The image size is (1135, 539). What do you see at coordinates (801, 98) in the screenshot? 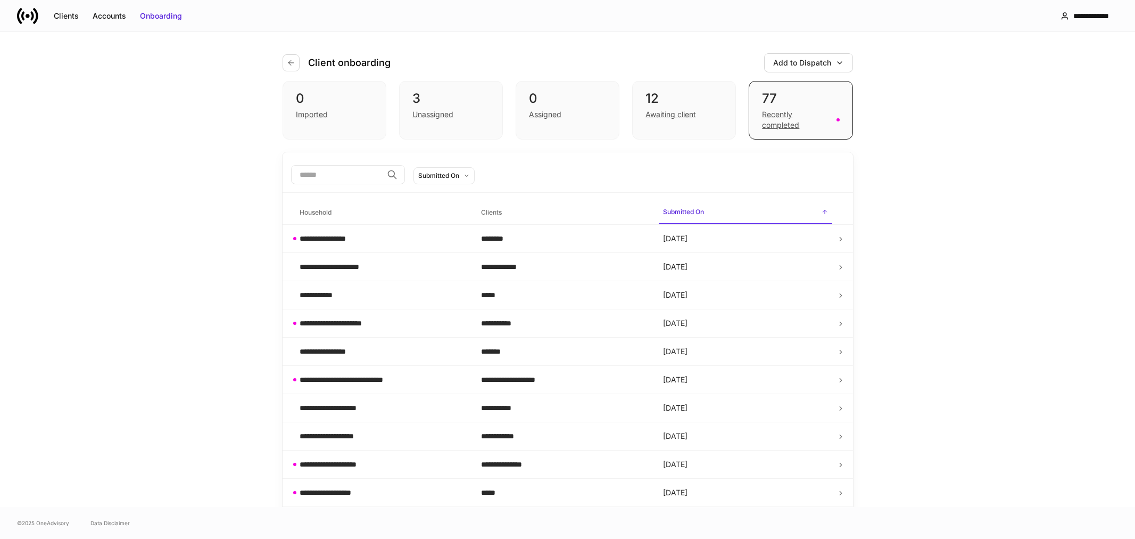
I see `div: 77` at bounding box center [801, 98].